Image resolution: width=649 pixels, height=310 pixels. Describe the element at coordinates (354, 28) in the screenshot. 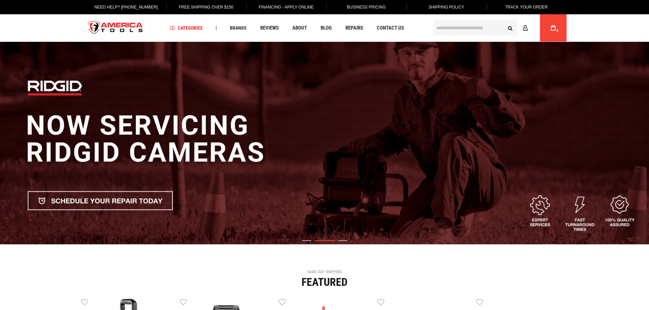

I see `span: Repairs` at that location.